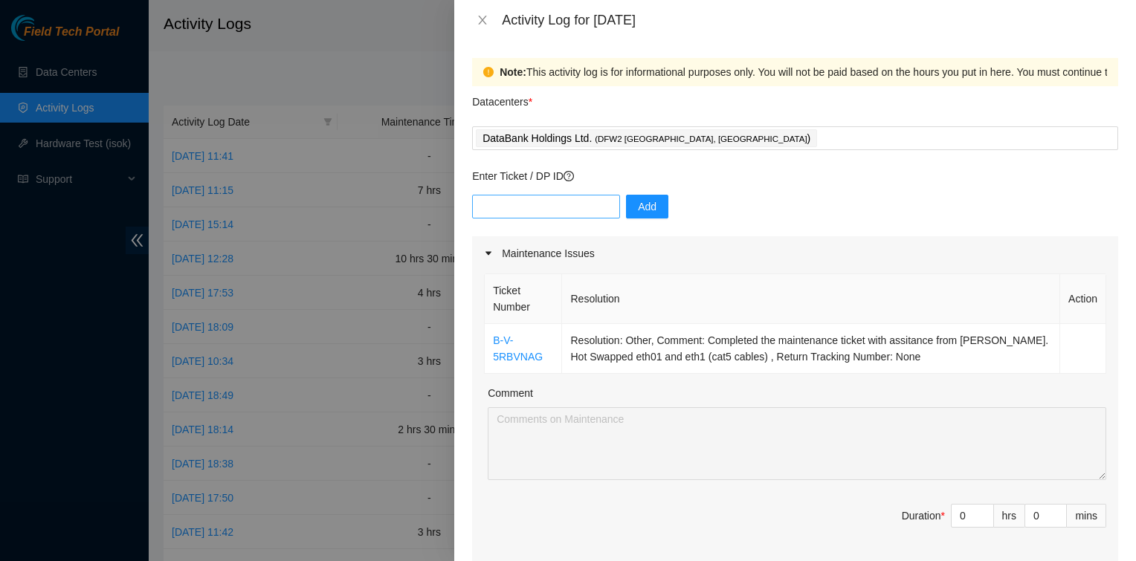  What do you see at coordinates (1087, 516) in the screenshot?
I see `div: mins` at bounding box center [1087, 516].